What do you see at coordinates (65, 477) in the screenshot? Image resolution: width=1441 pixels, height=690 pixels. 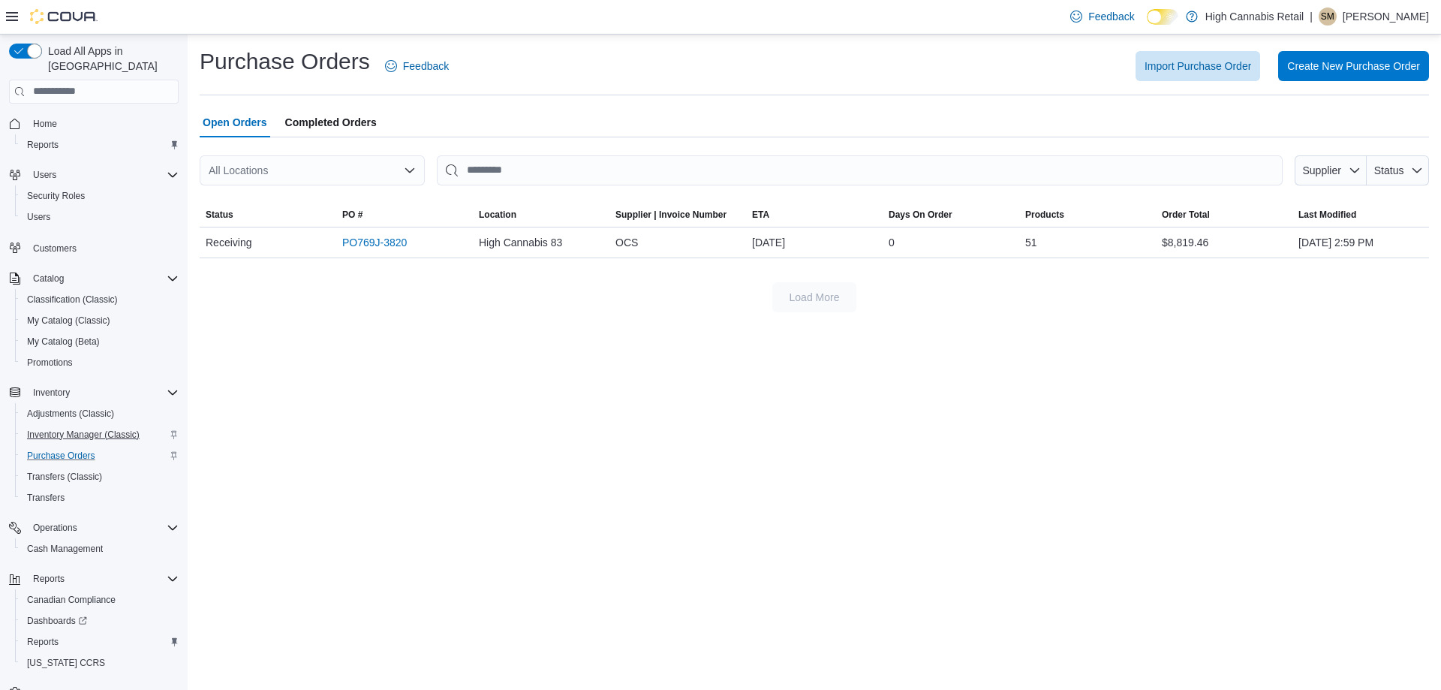 I see `a: Transfers (Classic)` at bounding box center [65, 477].